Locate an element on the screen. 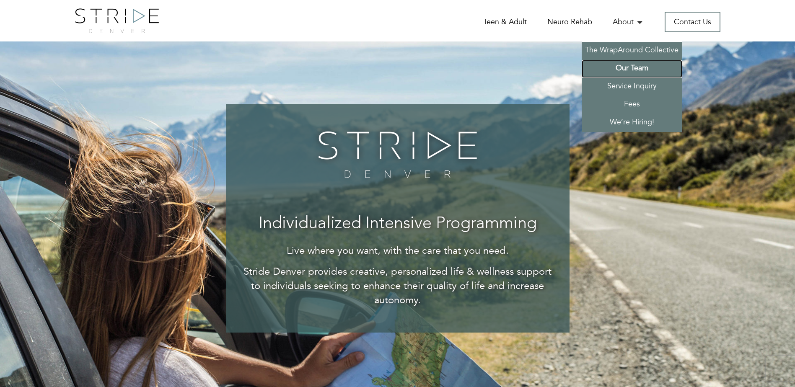  img: banner-logo.png is located at coordinates (397, 155).